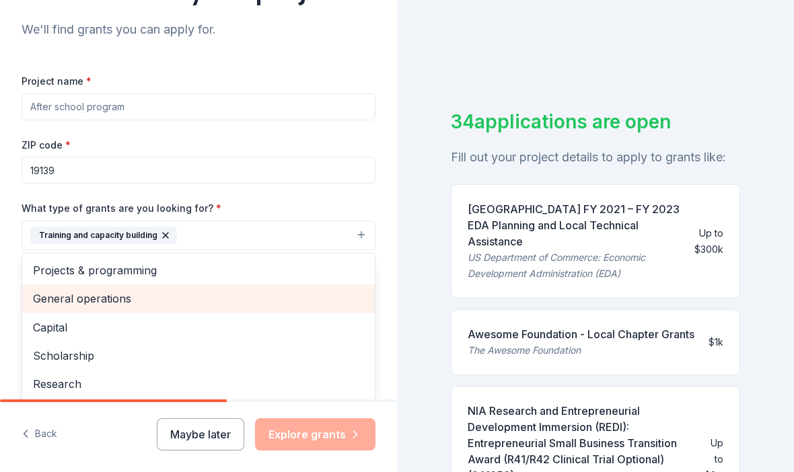 This screenshot has width=794, height=472. What do you see at coordinates (198, 384) in the screenshot?
I see `span: Research` at bounding box center [198, 384].